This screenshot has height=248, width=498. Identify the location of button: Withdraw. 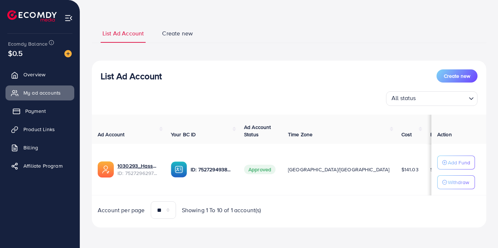
(456, 183).